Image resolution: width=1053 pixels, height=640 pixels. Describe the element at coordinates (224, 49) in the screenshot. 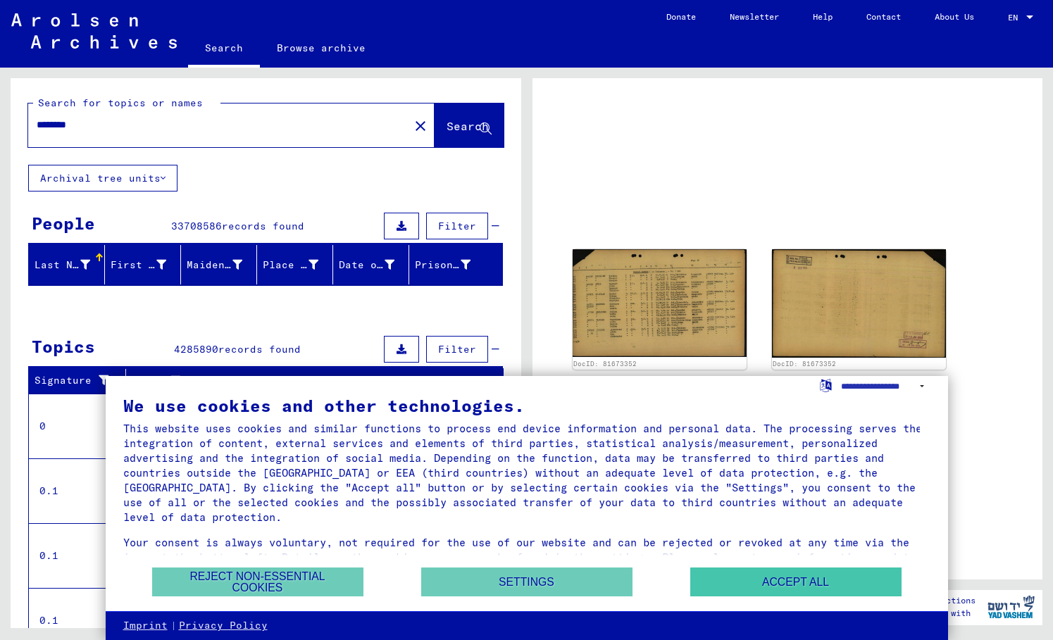

I see `a: Search` at that location.